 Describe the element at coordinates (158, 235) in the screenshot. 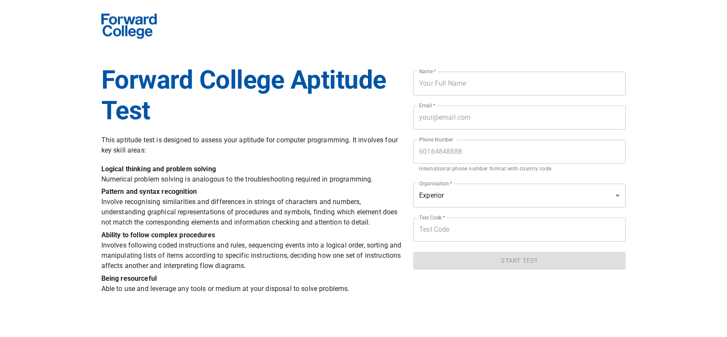

I see `b: Ability to follow complex procedures` at that location.